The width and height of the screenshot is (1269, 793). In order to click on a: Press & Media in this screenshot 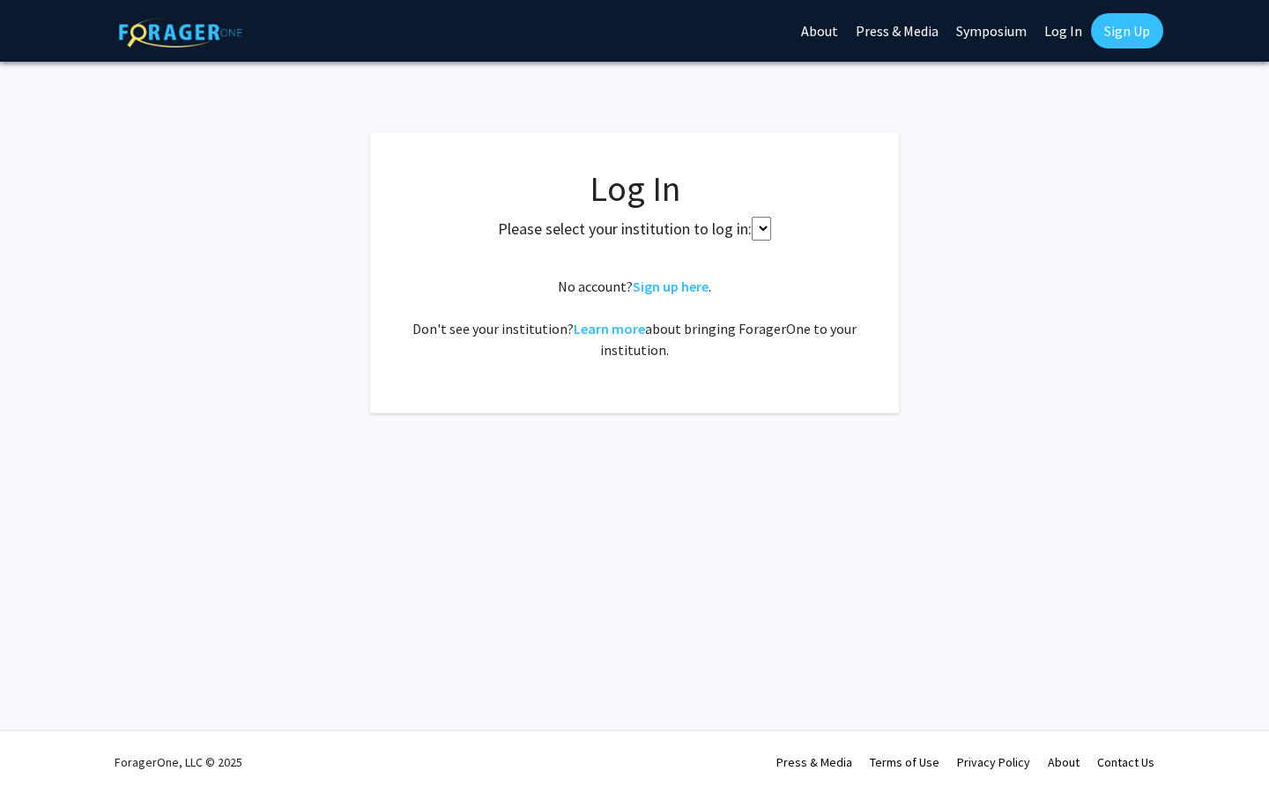, I will do `click(814, 762)`.